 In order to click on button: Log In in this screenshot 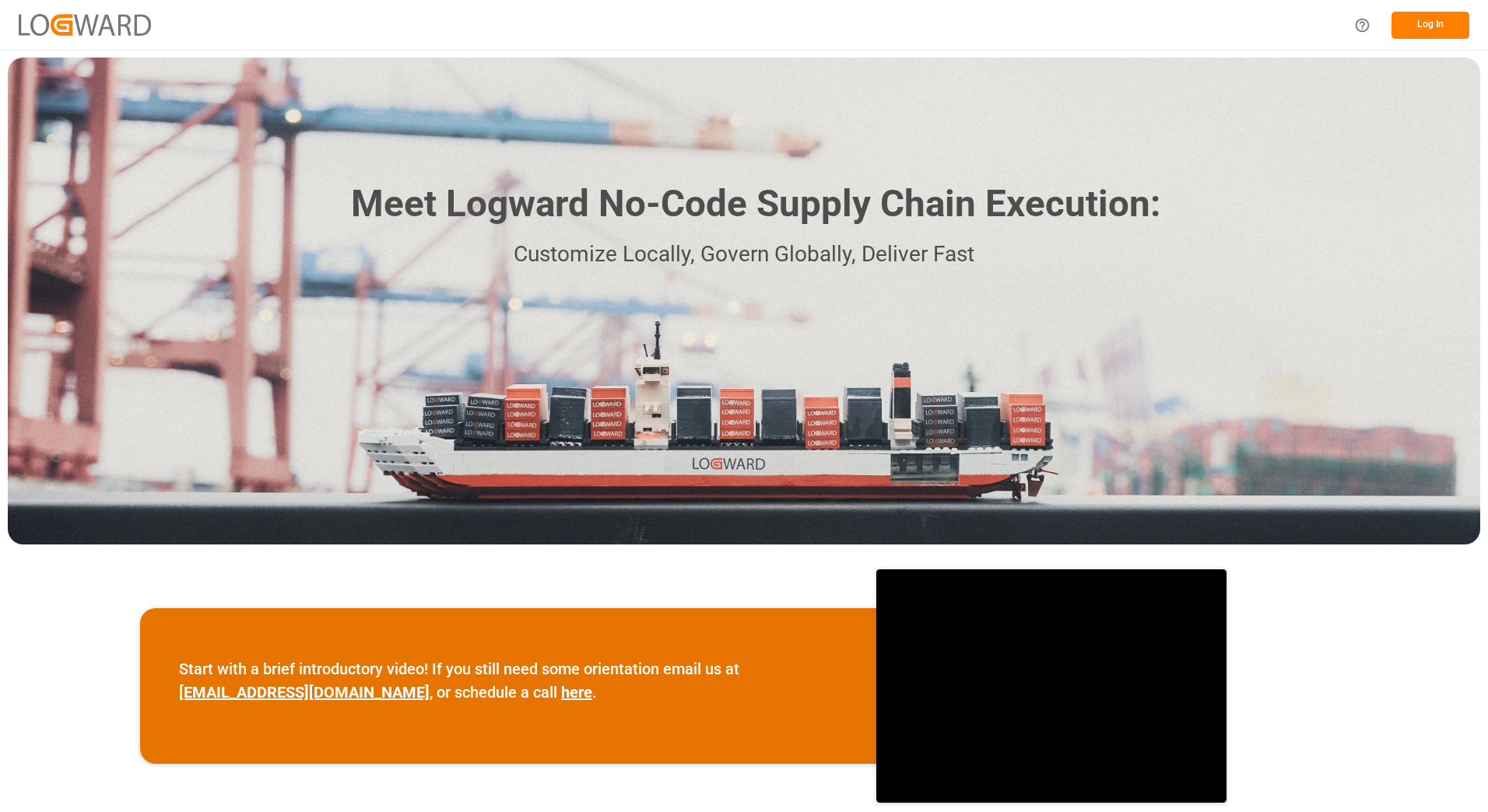, I will do `click(1430, 25)`.